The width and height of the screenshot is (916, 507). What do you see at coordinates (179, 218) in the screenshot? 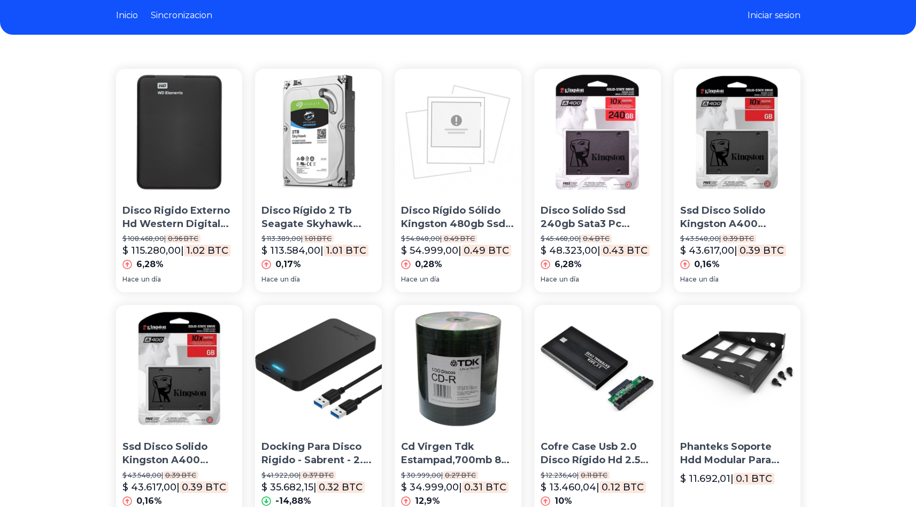
I see `p: Disco Rigido Externo Hd Western Digital 1tb Usb 3.0 Win/mac` at bounding box center [179, 218].